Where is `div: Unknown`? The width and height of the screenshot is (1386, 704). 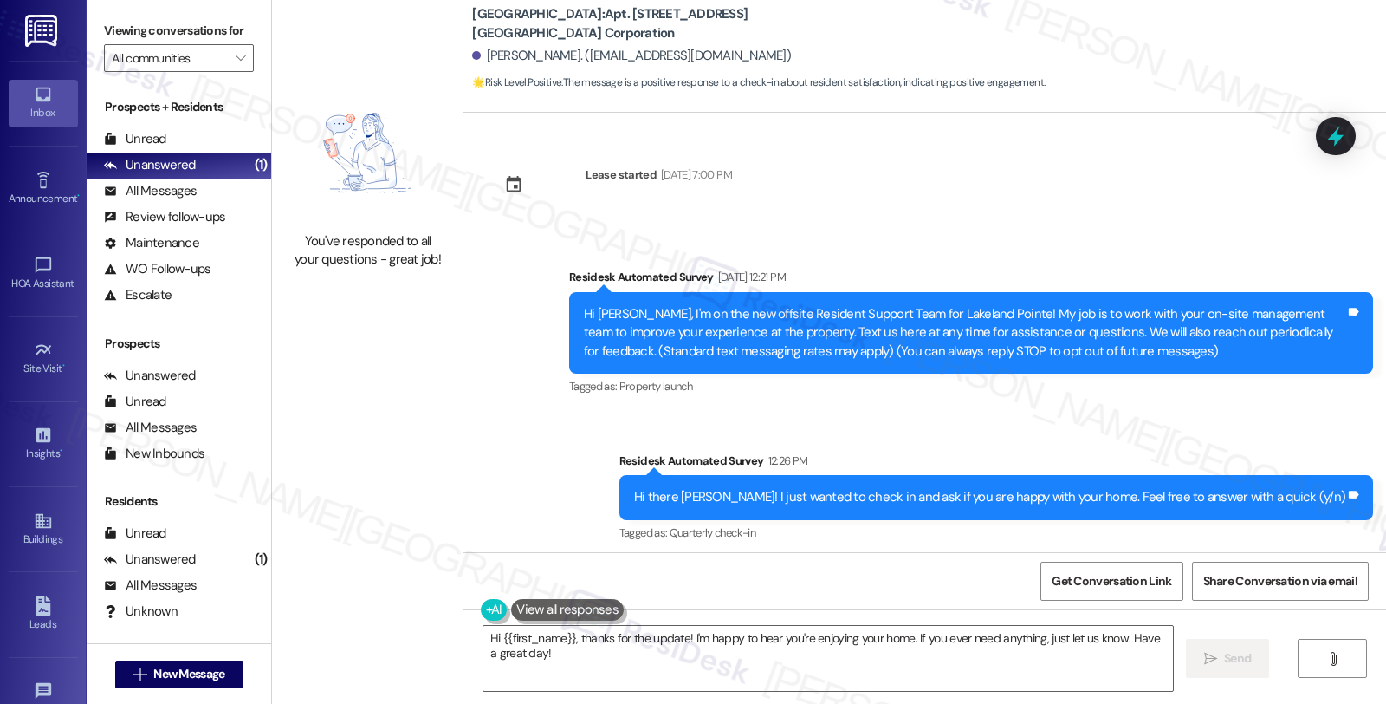 div: Unknown is located at coordinates (140, 611).